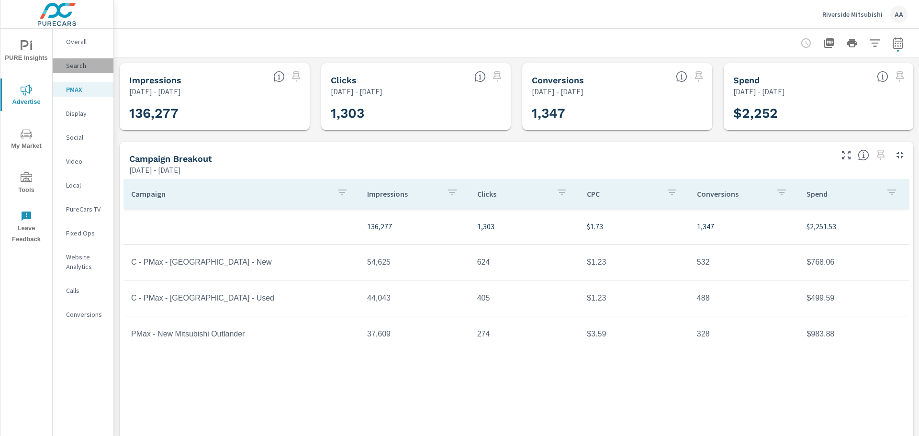 The height and width of the screenshot is (436, 919). What do you see at coordinates (241, 334) in the screenshot?
I see `td: PMax - New Mitsubishi Outlander` at bounding box center [241, 334].